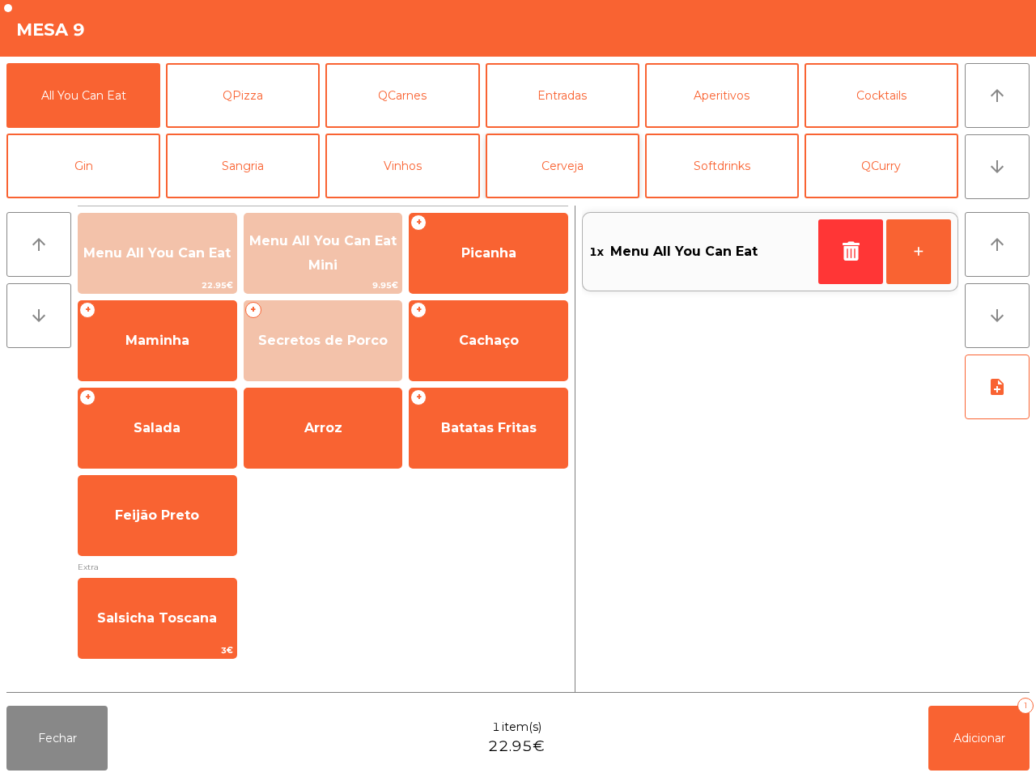  I want to click on span: Arroz, so click(323, 427).